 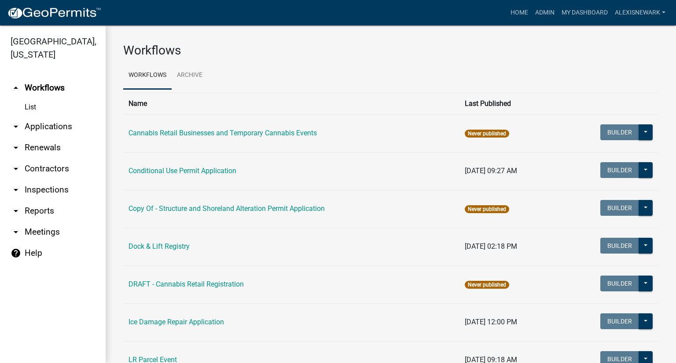 I want to click on a: Conditional Use Permit Application, so click(x=182, y=171).